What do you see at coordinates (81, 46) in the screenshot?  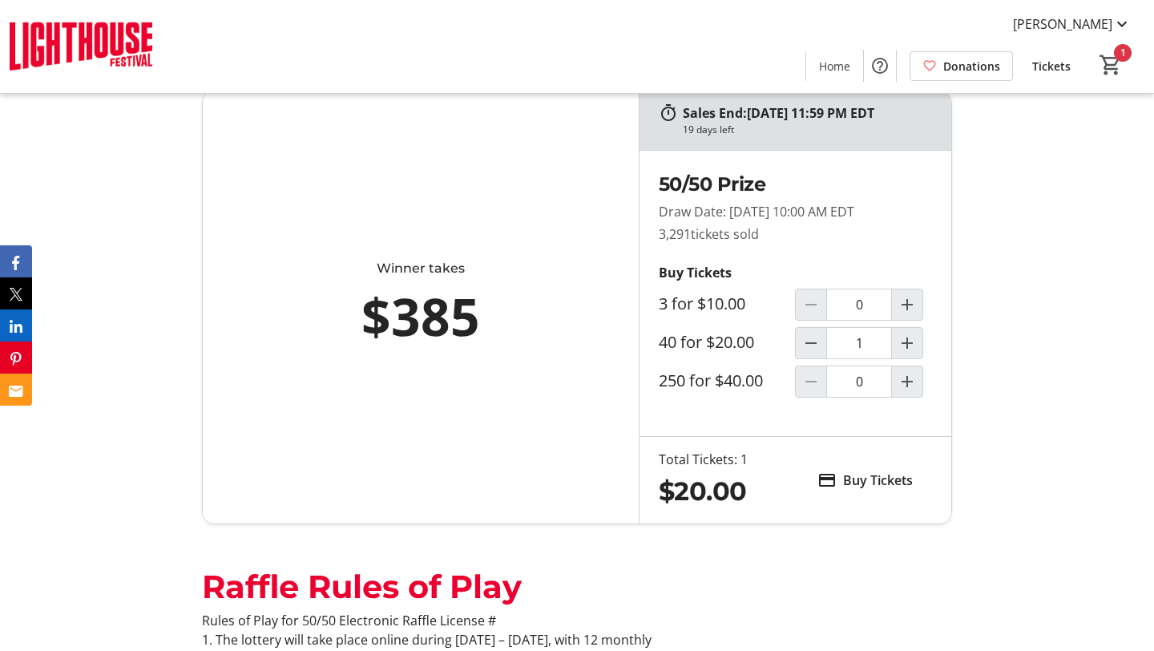 I see `img: Lighthouse Festival's Logo` at bounding box center [81, 46].